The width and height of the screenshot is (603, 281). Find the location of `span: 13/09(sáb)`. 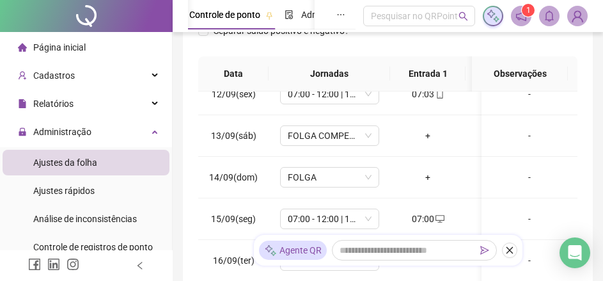

span: 13/09(sáb) is located at coordinates (233, 136).